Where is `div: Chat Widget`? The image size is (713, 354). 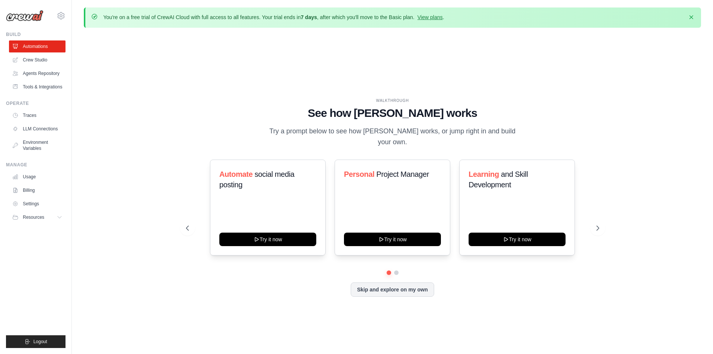
div: Chat Widget is located at coordinates (695, 336).